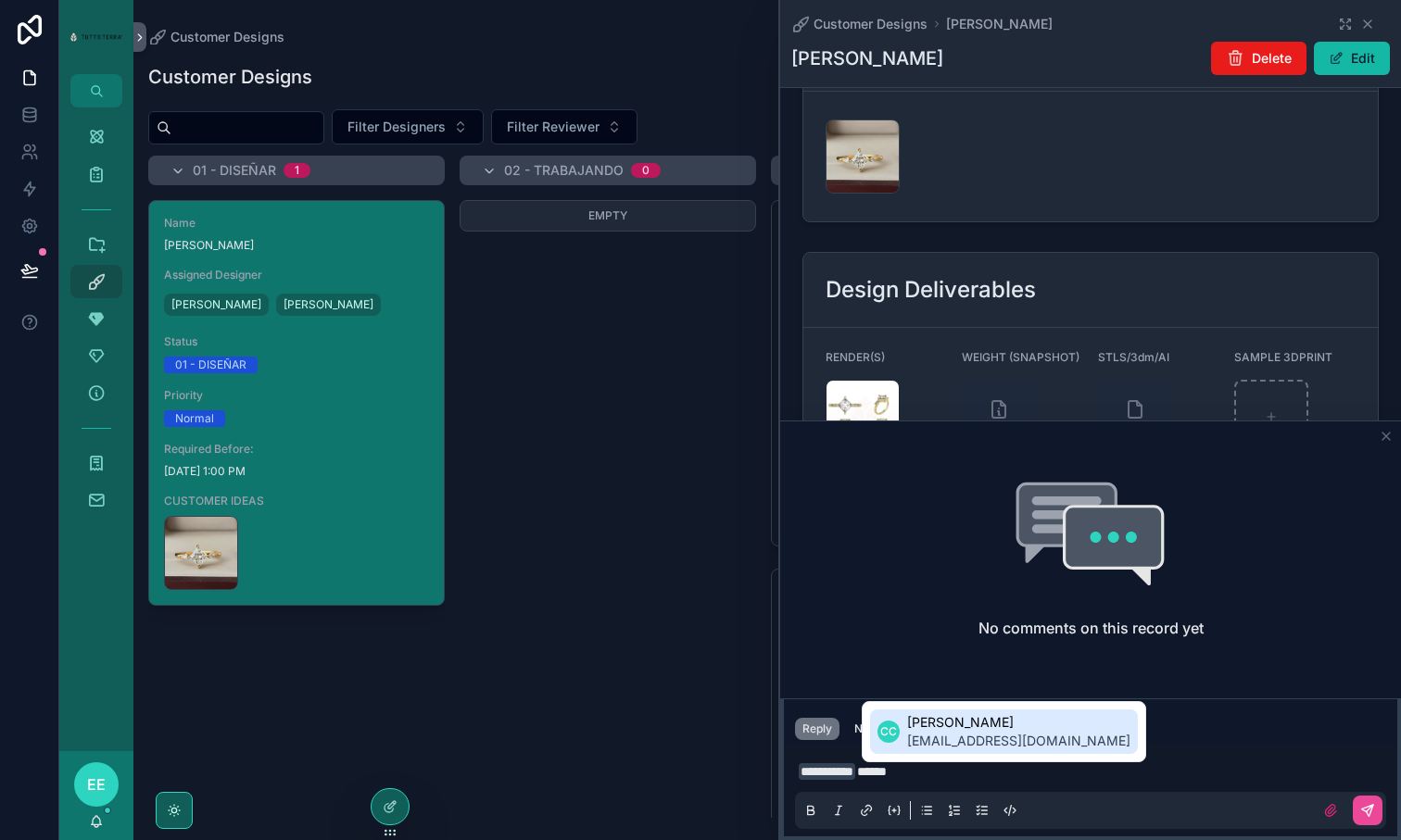 The width and height of the screenshot is (1401, 840). Describe the element at coordinates (1271, 59) in the screenshot. I see `span: Delete` at that location.